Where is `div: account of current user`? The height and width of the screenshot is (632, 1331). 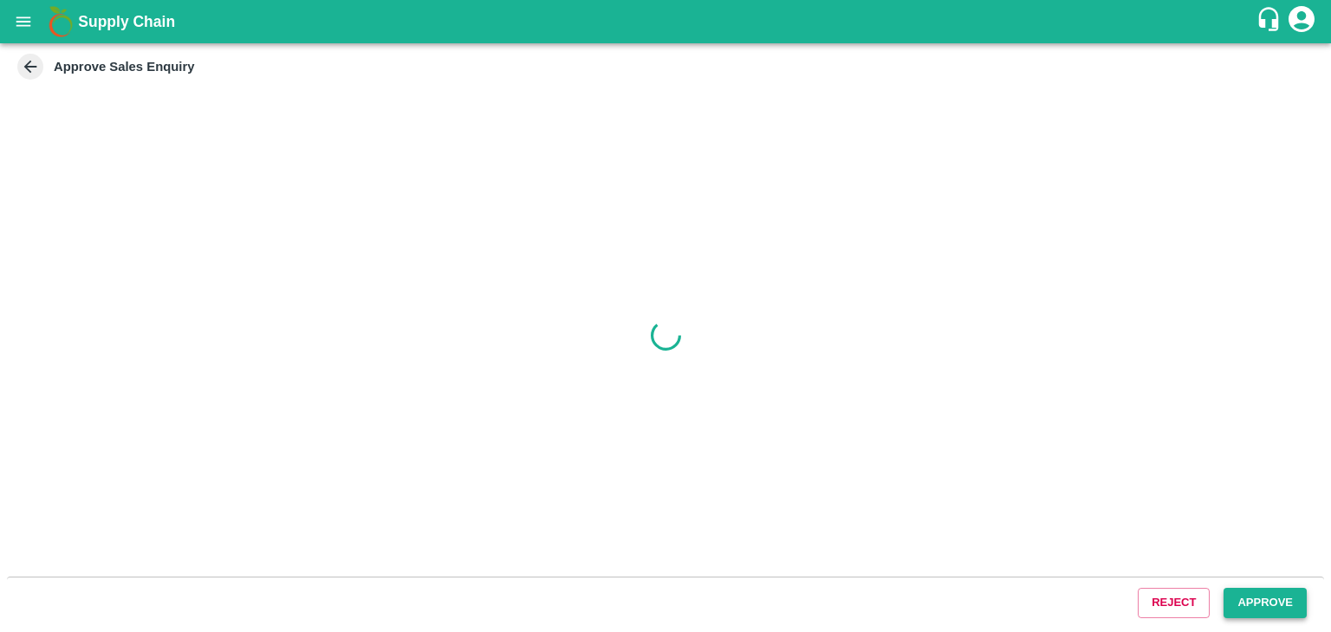
div: account of current user is located at coordinates (1301, 22).